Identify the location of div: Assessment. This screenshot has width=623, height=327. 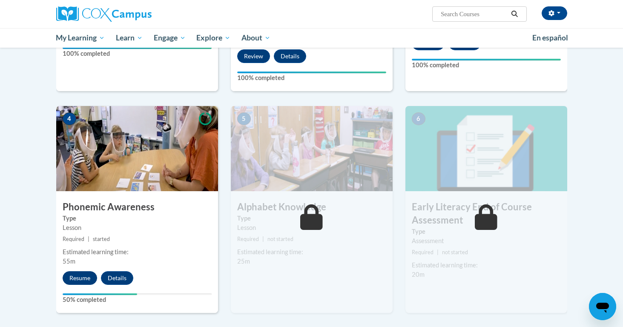
(487, 241).